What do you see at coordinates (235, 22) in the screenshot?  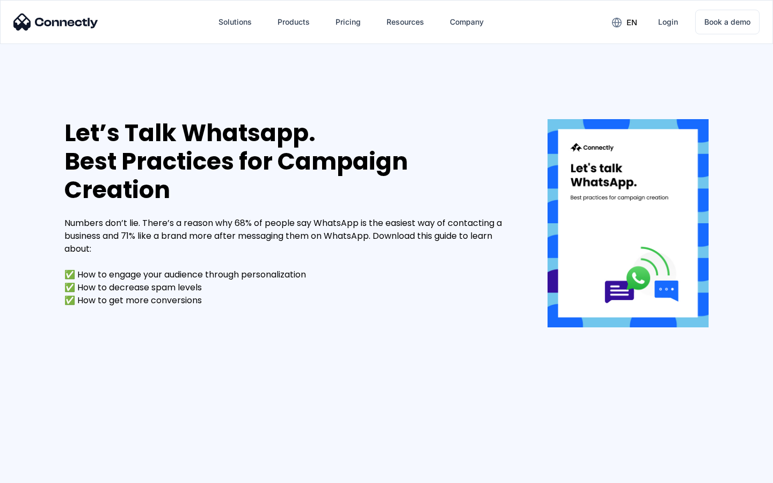 I see `div: Solutions` at bounding box center [235, 22].